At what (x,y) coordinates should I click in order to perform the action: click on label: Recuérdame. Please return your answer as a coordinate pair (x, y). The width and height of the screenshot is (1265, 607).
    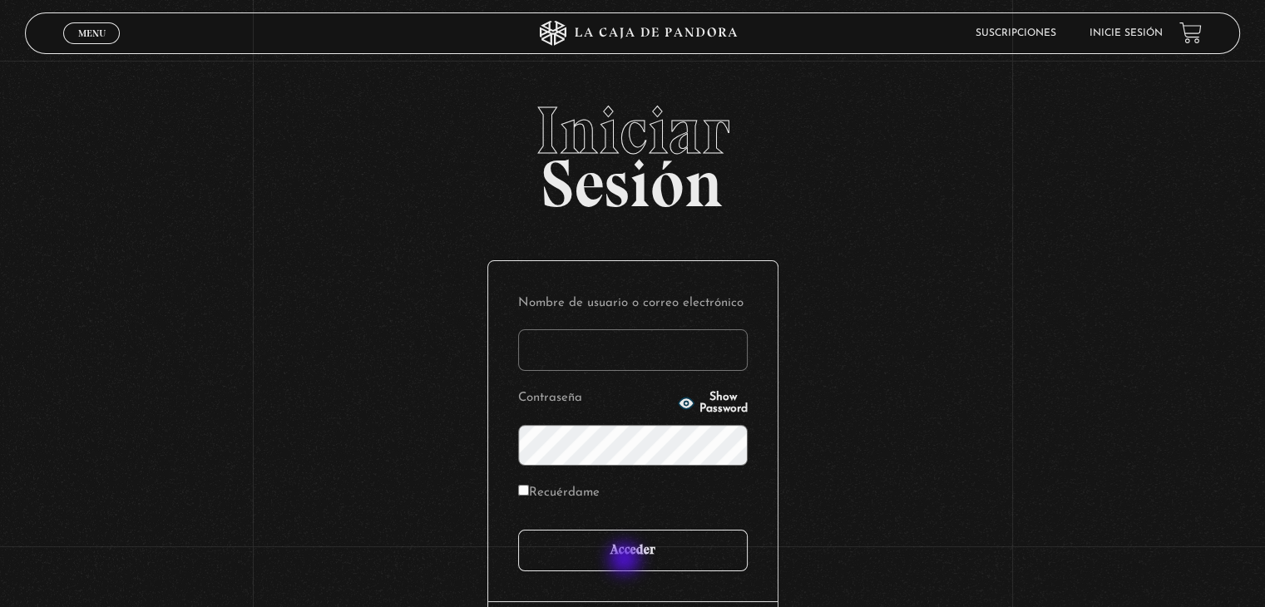
    Looking at the image, I should click on (559, 493).